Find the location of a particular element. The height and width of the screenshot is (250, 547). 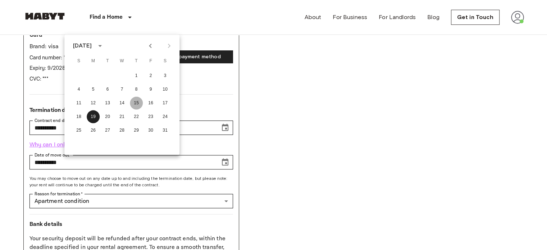

button: 6 is located at coordinates (108, 89).